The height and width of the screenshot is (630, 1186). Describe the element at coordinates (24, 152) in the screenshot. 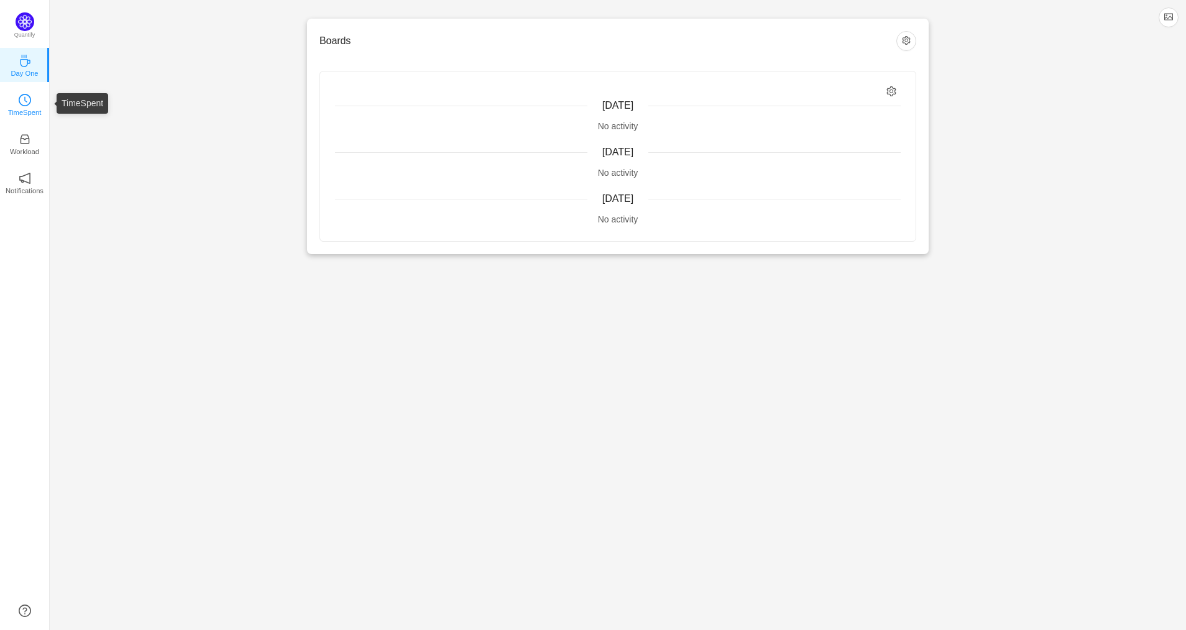

I see `p: Workload` at that location.